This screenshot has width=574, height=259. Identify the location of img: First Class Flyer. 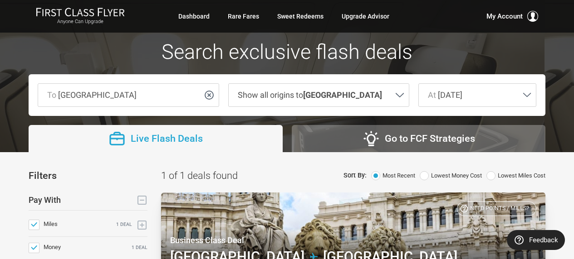
(80, 12).